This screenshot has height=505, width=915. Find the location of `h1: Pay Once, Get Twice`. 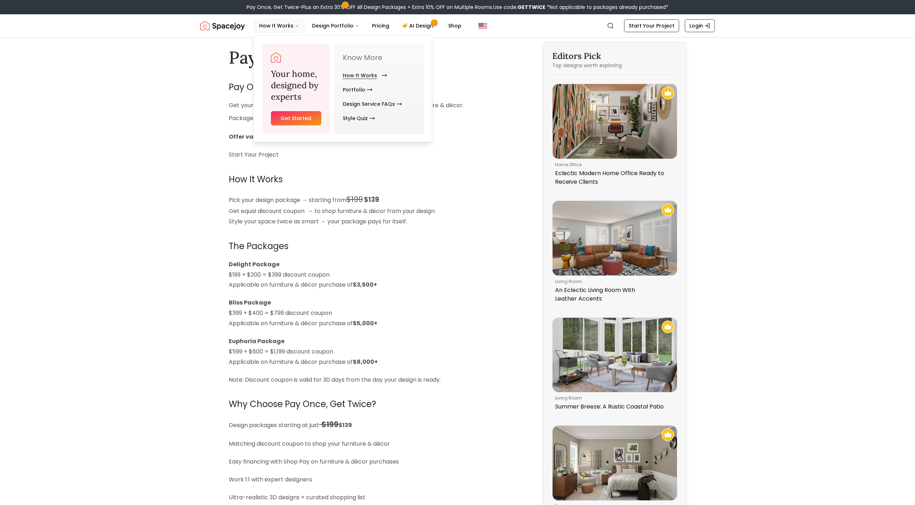

h1: Pay Once, Get Twice is located at coordinates (377, 58).